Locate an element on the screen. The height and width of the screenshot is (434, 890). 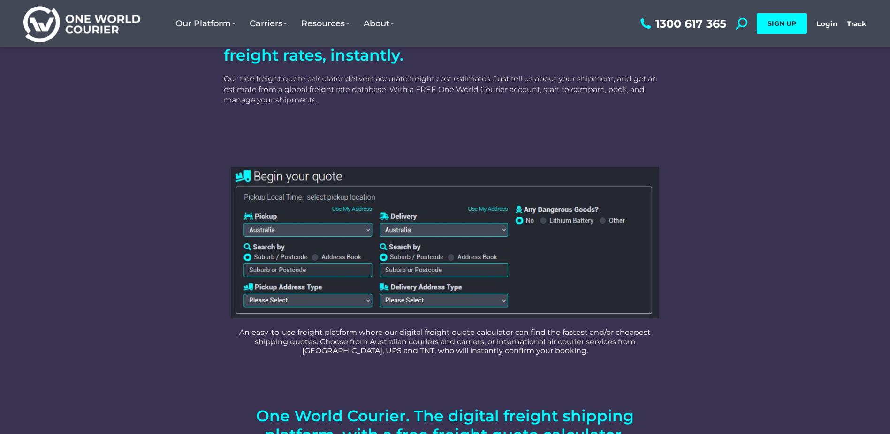
span: About is located at coordinates (379, 23).